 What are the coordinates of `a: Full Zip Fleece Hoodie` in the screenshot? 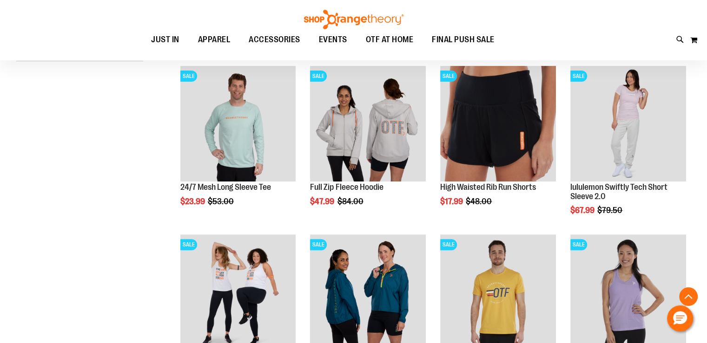 It's located at (346, 187).